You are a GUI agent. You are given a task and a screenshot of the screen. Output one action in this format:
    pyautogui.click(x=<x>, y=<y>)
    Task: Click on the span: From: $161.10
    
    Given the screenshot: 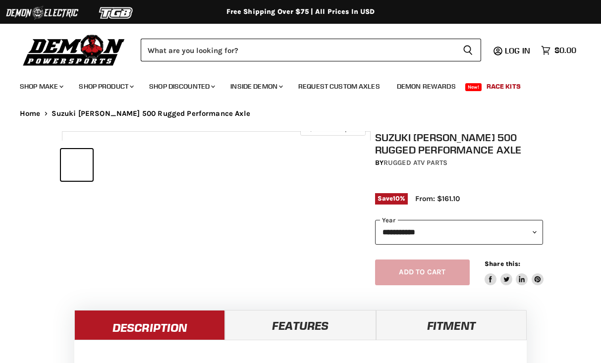 What is the action you would take?
    pyautogui.click(x=437, y=199)
    